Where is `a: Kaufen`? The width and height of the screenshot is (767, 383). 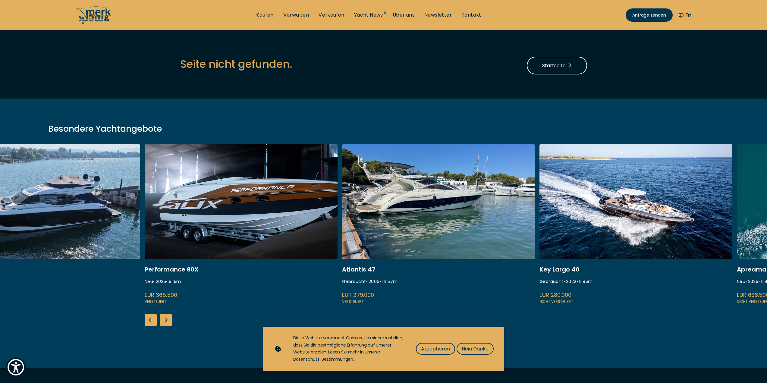 a: Kaufen is located at coordinates (265, 15).